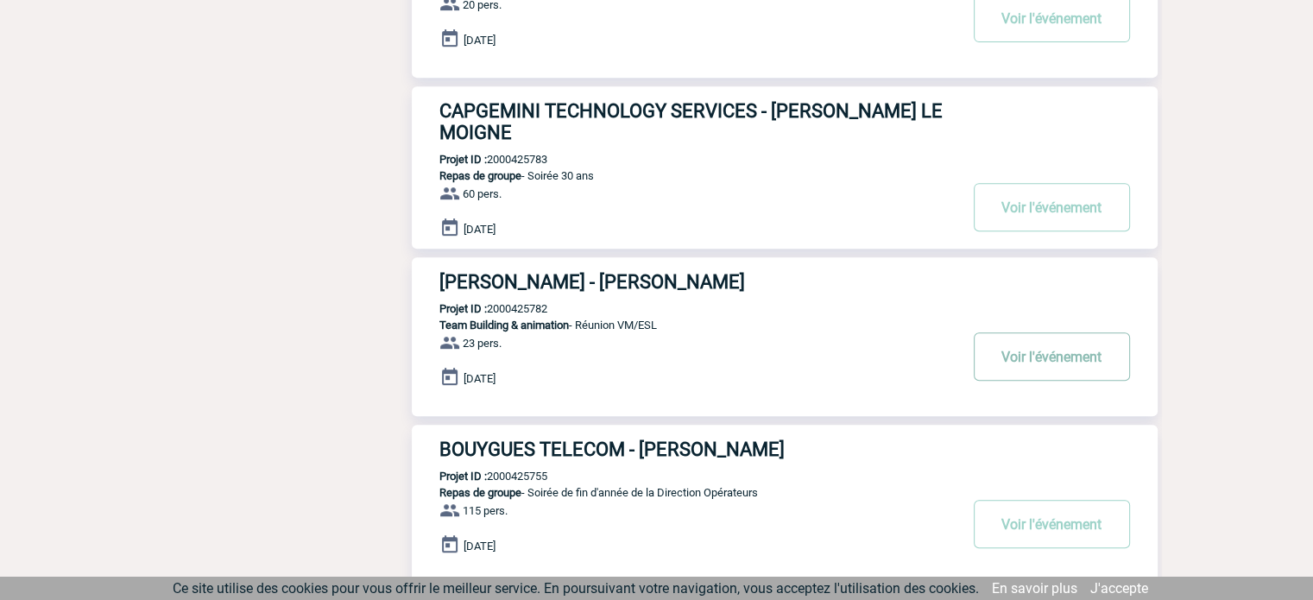 The width and height of the screenshot is (1313, 600). I want to click on p: - Soirée de fin d'année de la Direction Opérateurs, so click(684, 492).